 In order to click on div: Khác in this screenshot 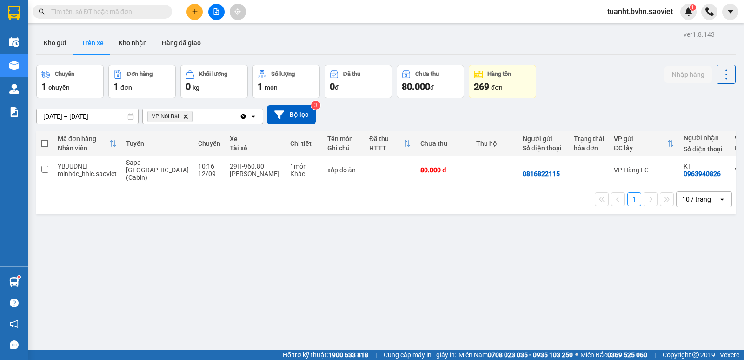, I will do `click(304, 173)`.